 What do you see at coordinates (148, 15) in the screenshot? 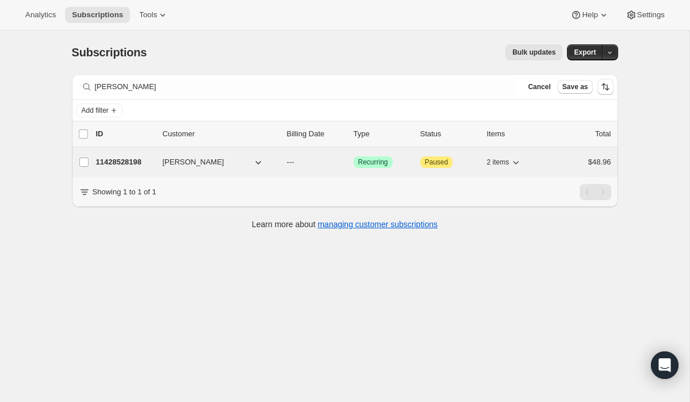
I see `span: Tools` at bounding box center [148, 15].